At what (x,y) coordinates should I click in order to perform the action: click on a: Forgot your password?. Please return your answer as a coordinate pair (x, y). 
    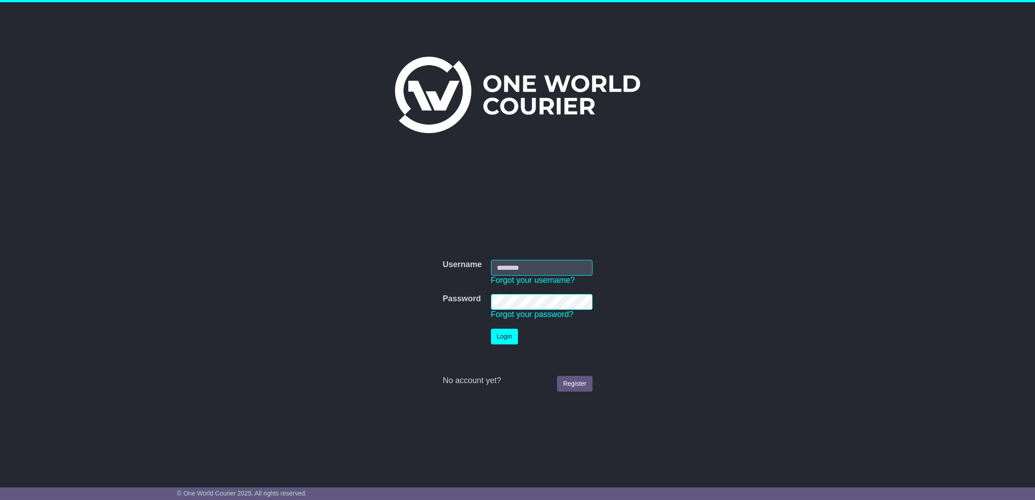
    Looking at the image, I should click on (532, 314).